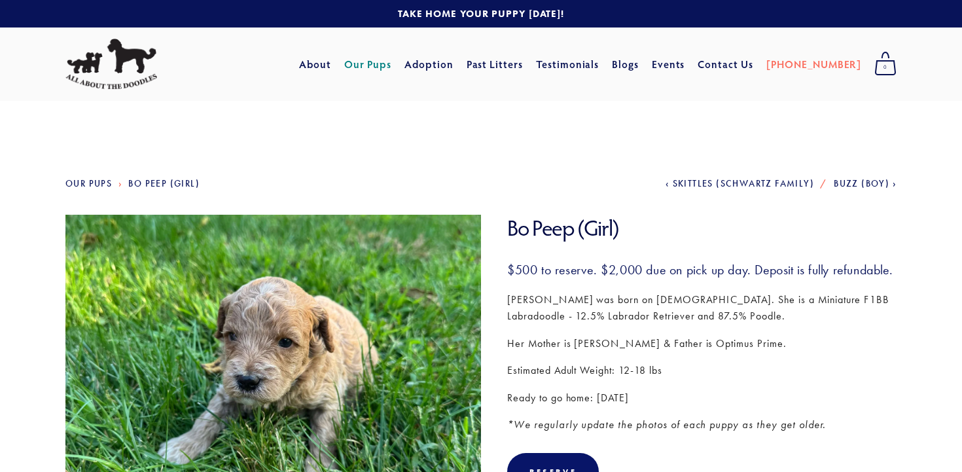 This screenshot has height=472, width=962. What do you see at coordinates (702, 228) in the screenshot?
I see `h1: Bo Peep (Girl)` at bounding box center [702, 228].